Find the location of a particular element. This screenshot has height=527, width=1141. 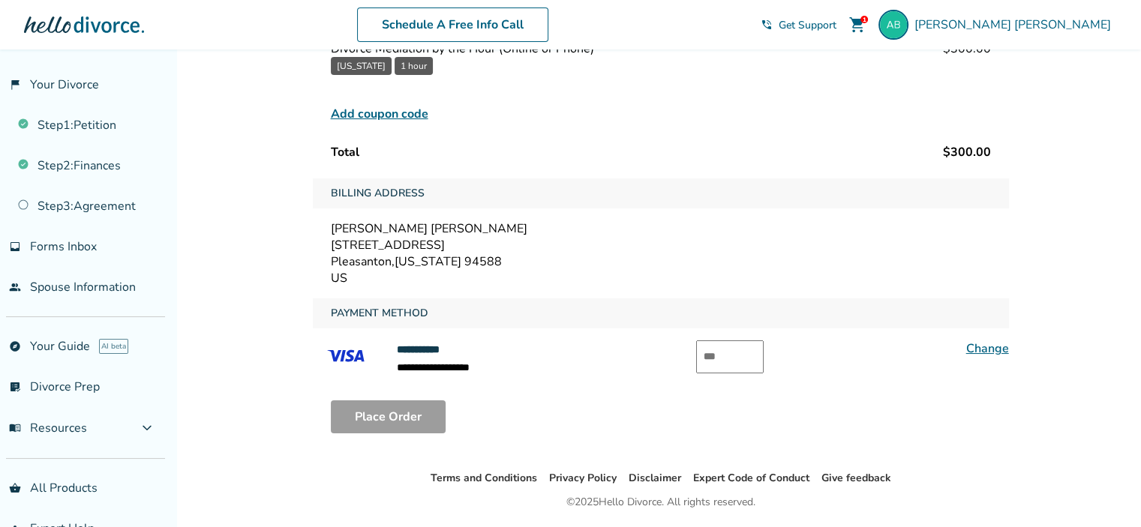

div: Chat Widget is located at coordinates (1103, 491).